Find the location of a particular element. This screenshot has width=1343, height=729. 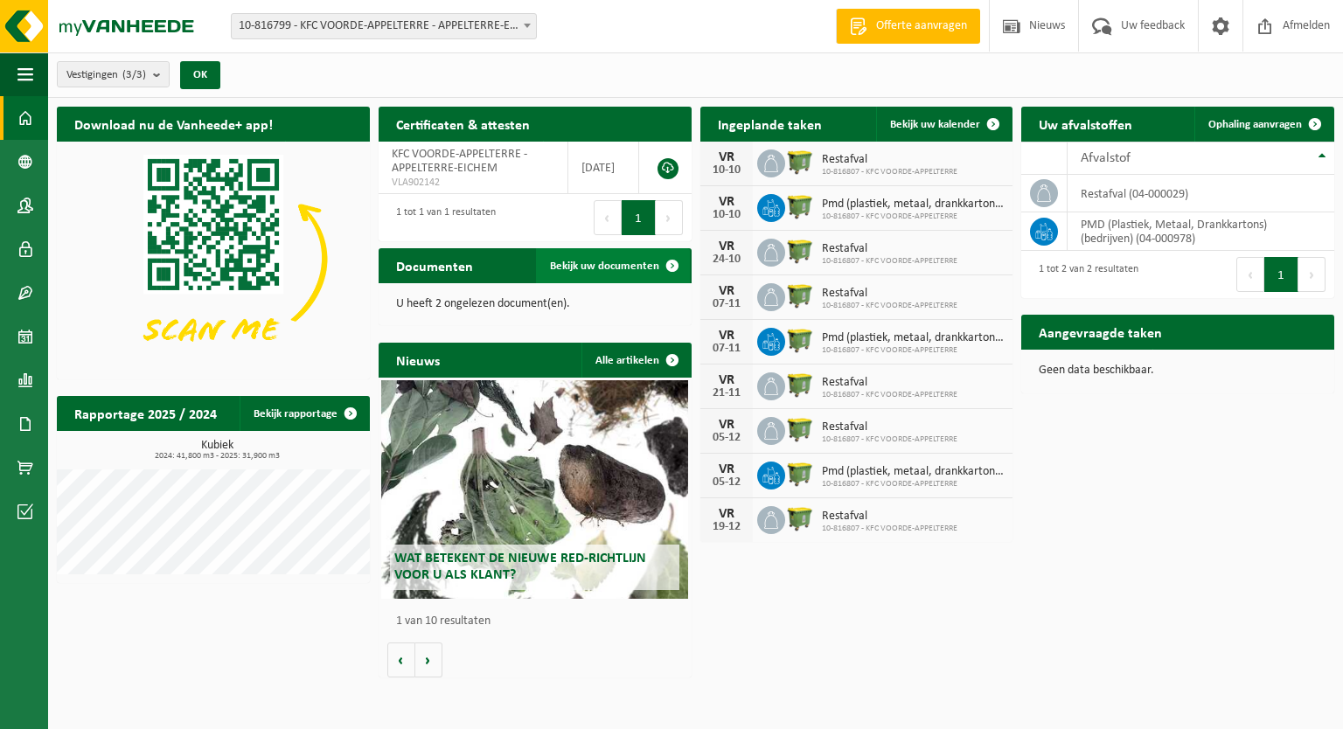

span: KFC VOORDE-APPELTERRE - APPELTERRE-EICHEM is located at coordinates (459, 161).